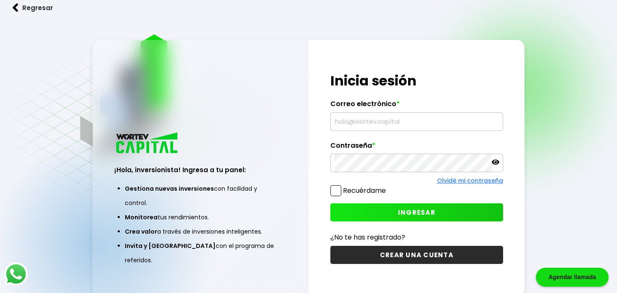  I want to click on span: Monitorea, so click(141, 217).